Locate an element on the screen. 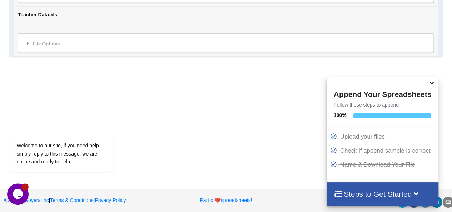 Image resolution: width=452 pixels, height=212 pixels. p: Name & Download Your File is located at coordinates (383, 164).